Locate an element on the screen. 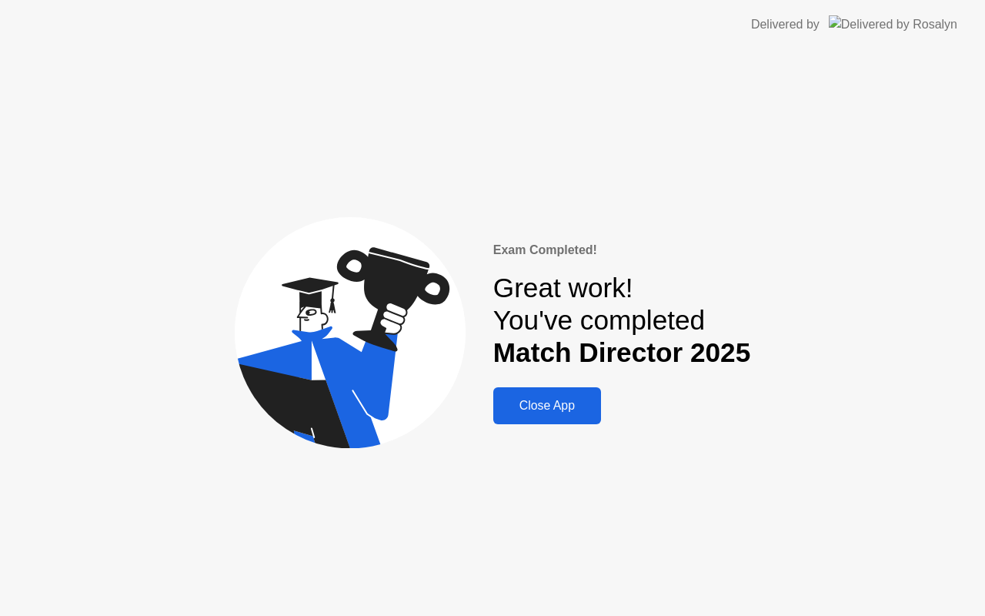  div: Great work! You've completed is located at coordinates (622, 320).